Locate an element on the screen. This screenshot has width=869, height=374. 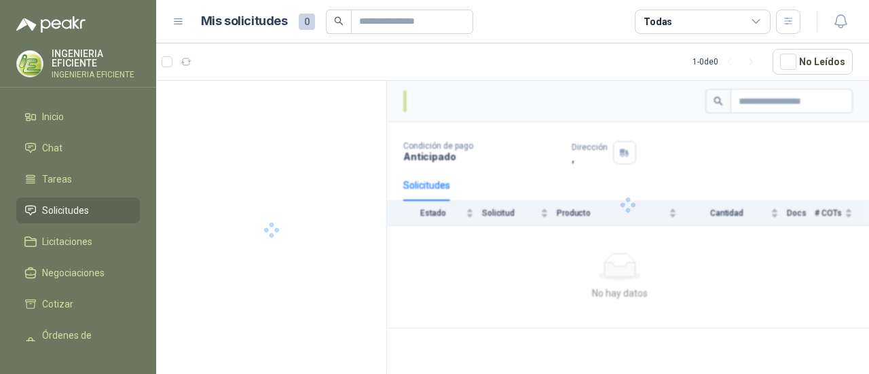
span: Tareas is located at coordinates (57, 179).